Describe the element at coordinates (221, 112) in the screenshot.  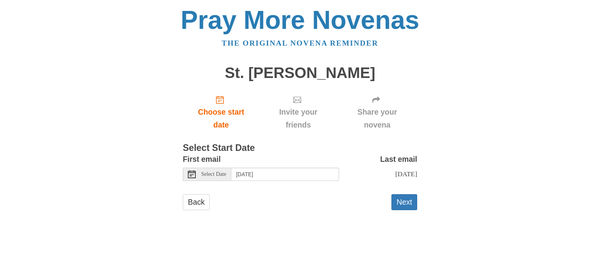
I see `a: Choose start date` at that location.